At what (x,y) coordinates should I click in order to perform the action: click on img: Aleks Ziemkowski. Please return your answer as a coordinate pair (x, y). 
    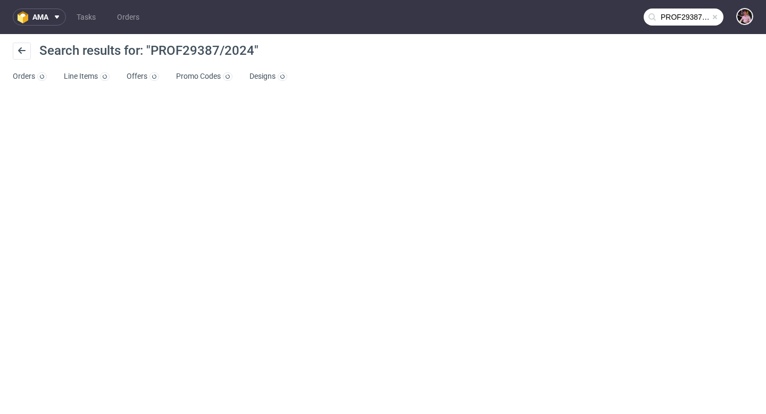
    Looking at the image, I should click on (745, 16).